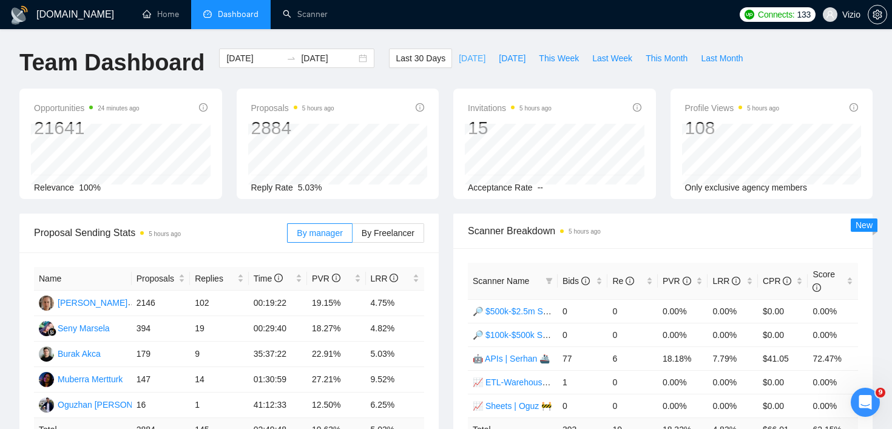 This screenshot has width=892, height=429. I want to click on span: Replies, so click(214, 278).